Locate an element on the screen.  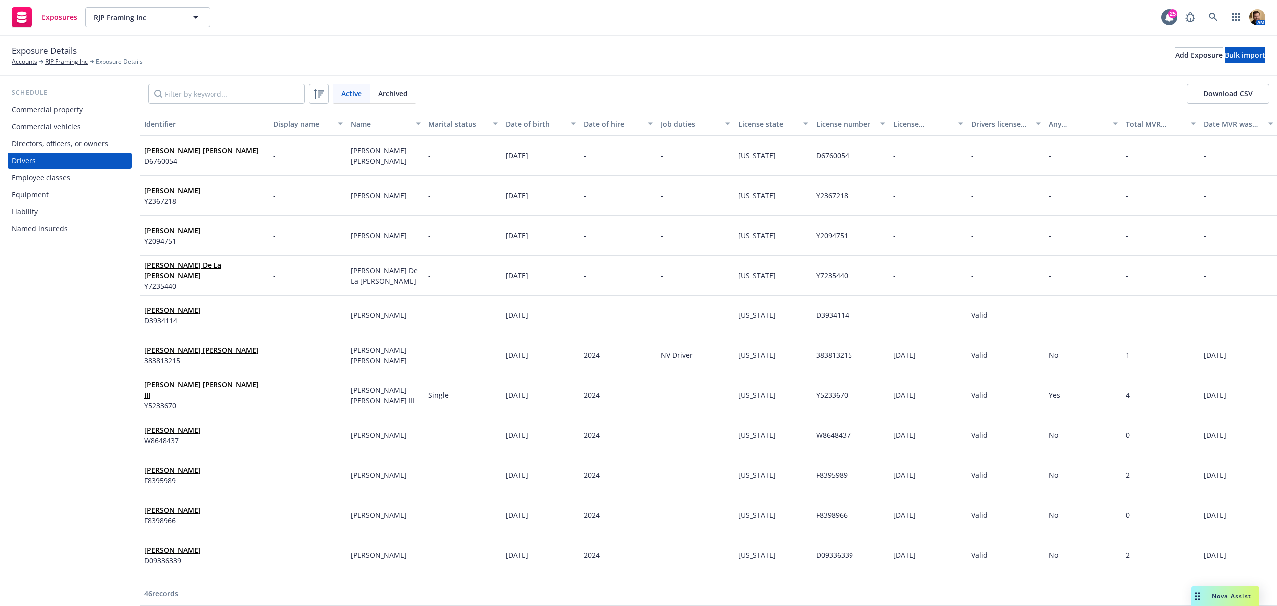
div: Equipment is located at coordinates (30, 195).